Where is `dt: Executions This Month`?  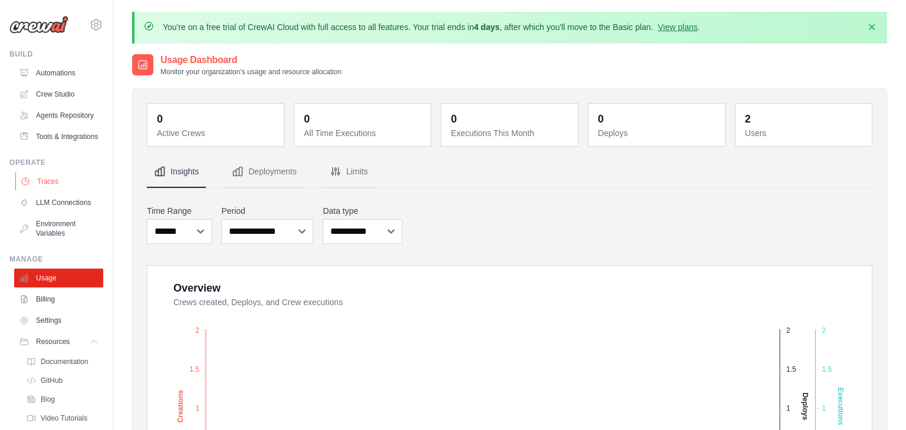 dt: Executions This Month is located at coordinates (510, 133).